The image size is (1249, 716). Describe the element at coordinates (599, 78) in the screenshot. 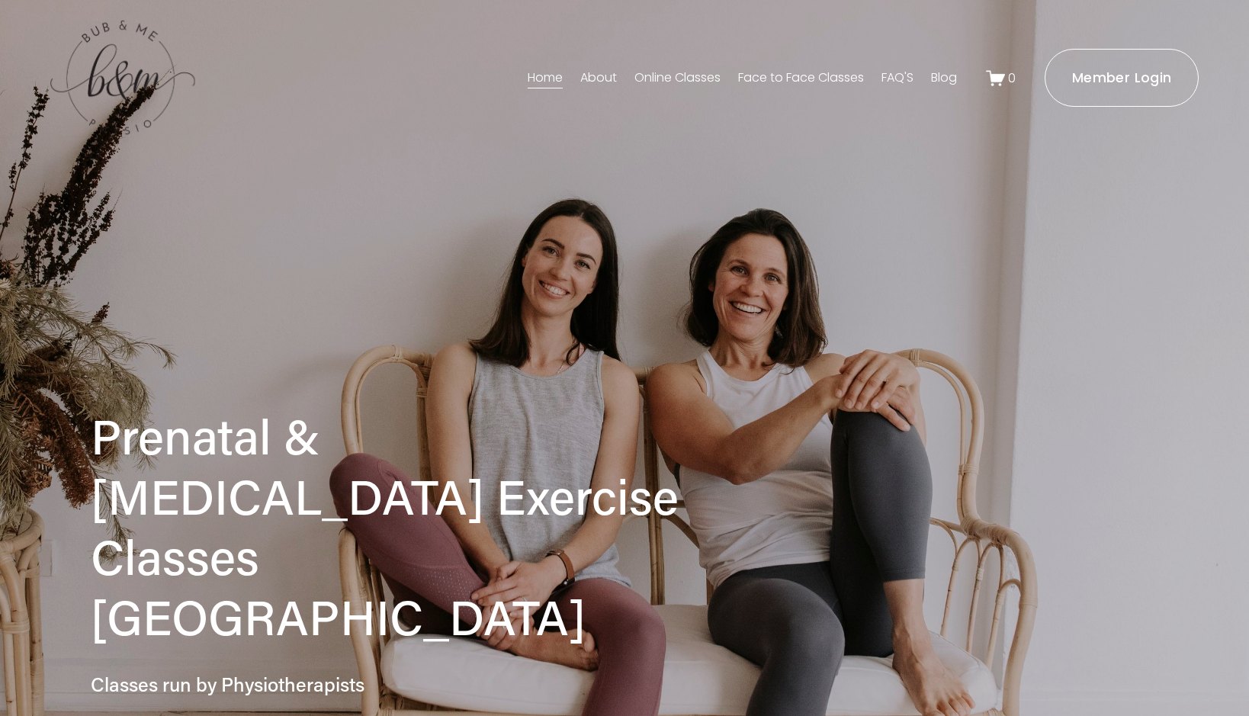

I see `a: About` at that location.